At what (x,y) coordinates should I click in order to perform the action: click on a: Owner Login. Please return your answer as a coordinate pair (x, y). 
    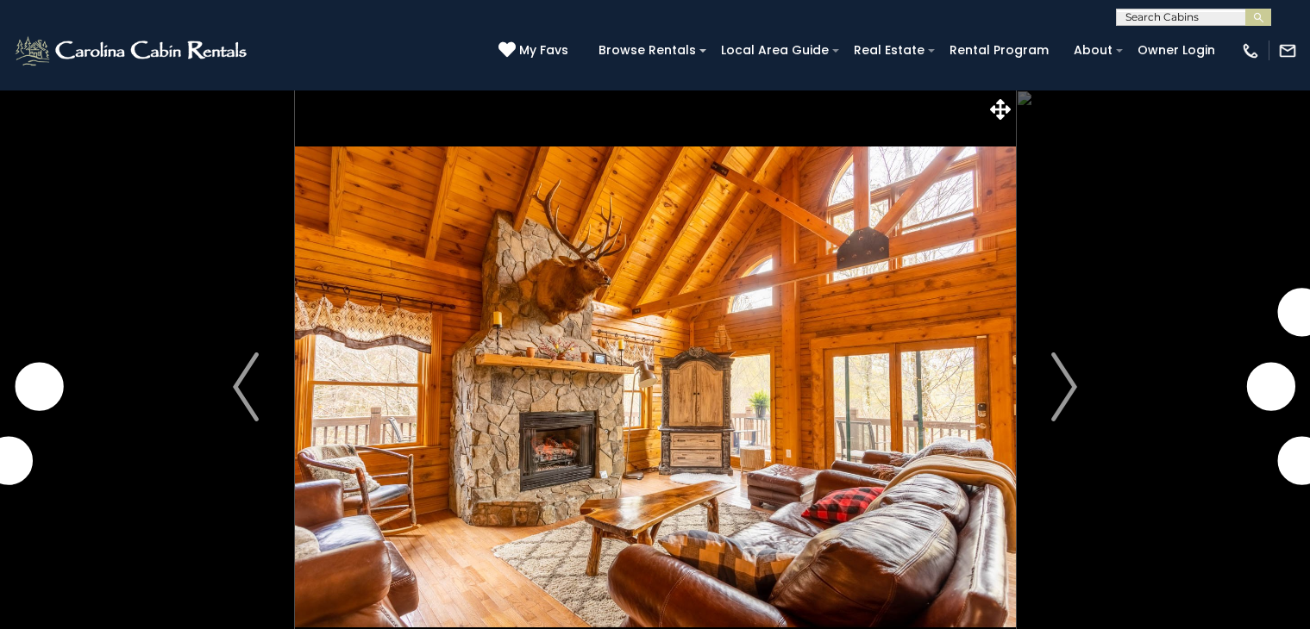
    Looking at the image, I should click on (1176, 50).